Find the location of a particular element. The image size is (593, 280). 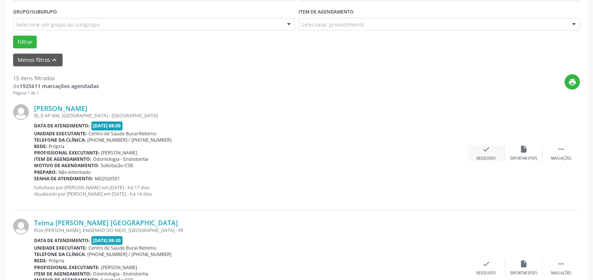

span: Selecionar procedimento is located at coordinates (332, 24).